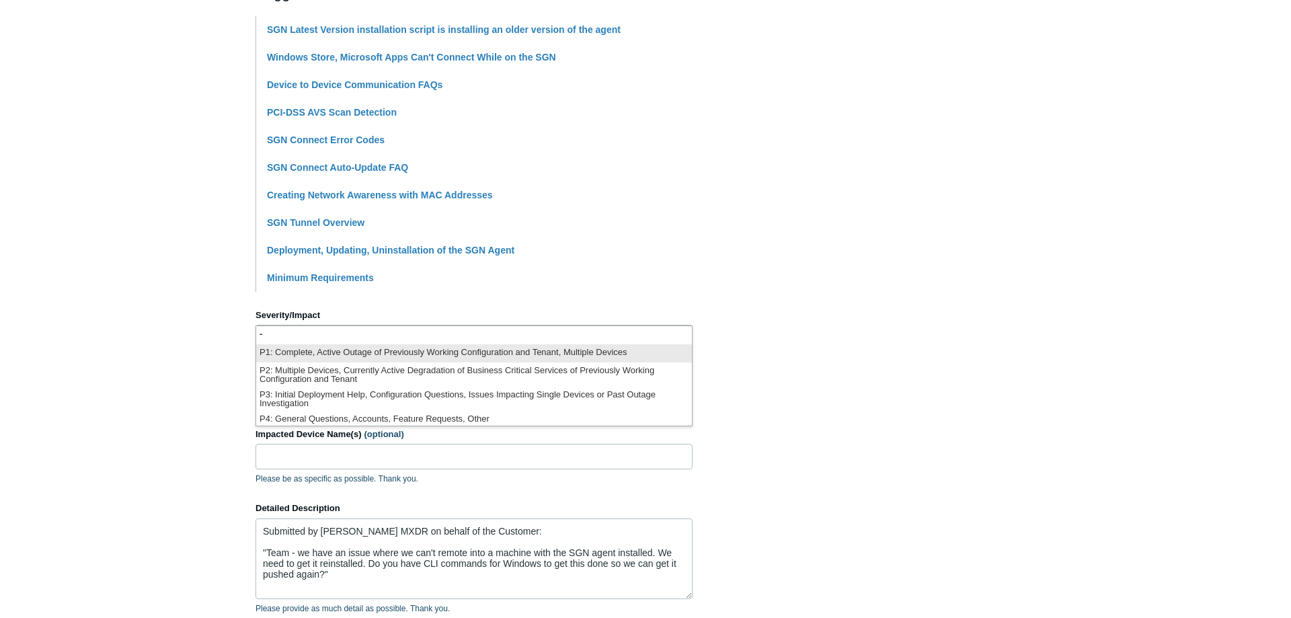  What do you see at coordinates (474, 353) in the screenshot?
I see `li: P1: Complete, Active Outage of Previously Working Configuration and Tenant, Multiple Devices` at bounding box center [474, 353].